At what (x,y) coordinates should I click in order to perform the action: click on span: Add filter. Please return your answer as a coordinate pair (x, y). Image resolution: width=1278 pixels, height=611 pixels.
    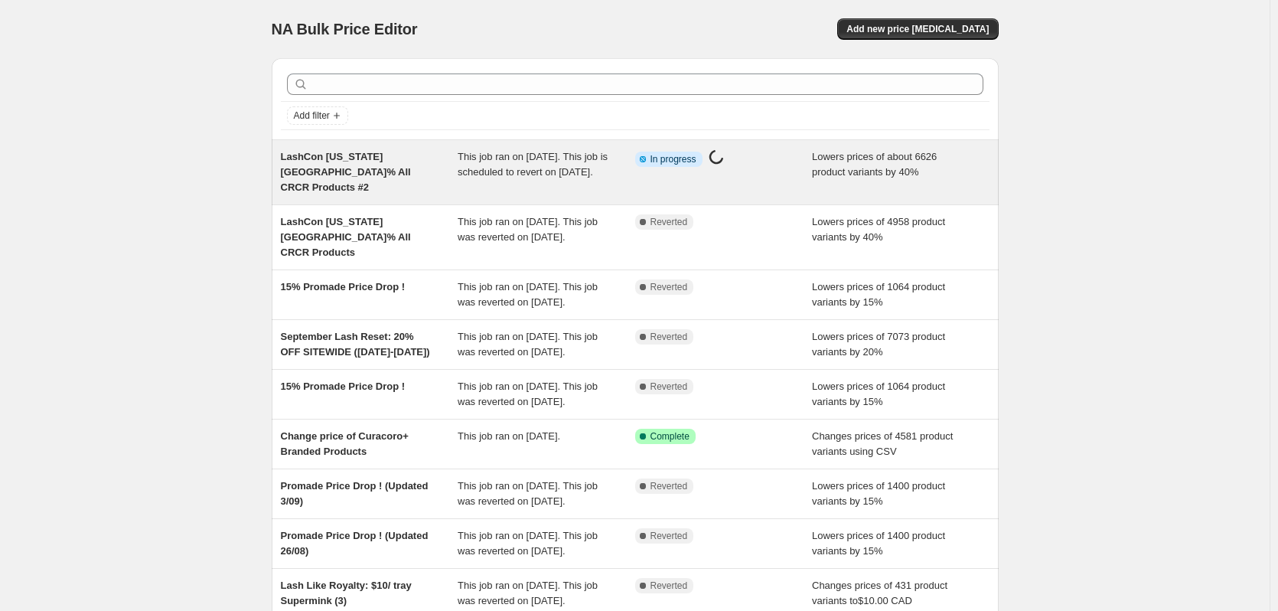
    Looking at the image, I should click on (311, 116).